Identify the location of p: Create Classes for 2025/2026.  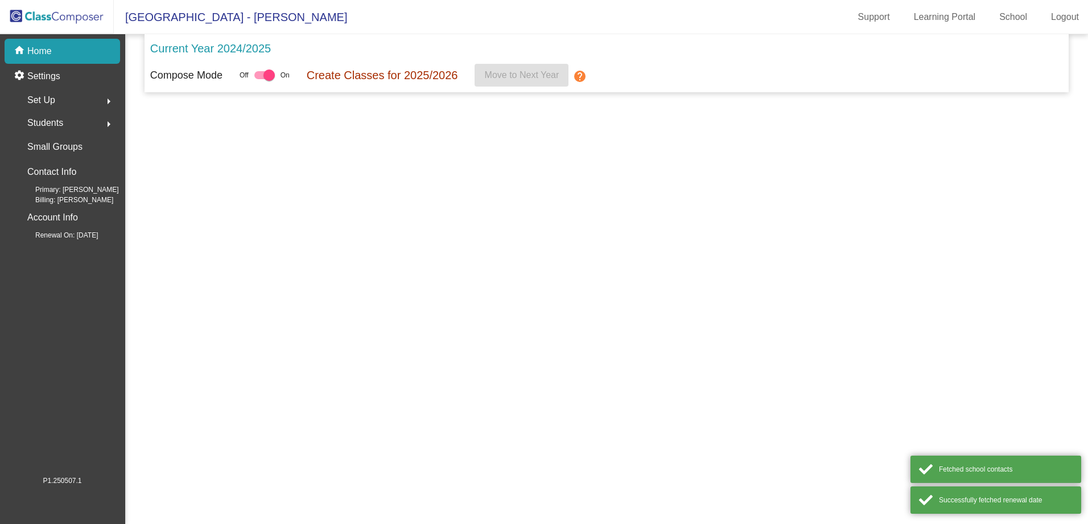
(382, 75).